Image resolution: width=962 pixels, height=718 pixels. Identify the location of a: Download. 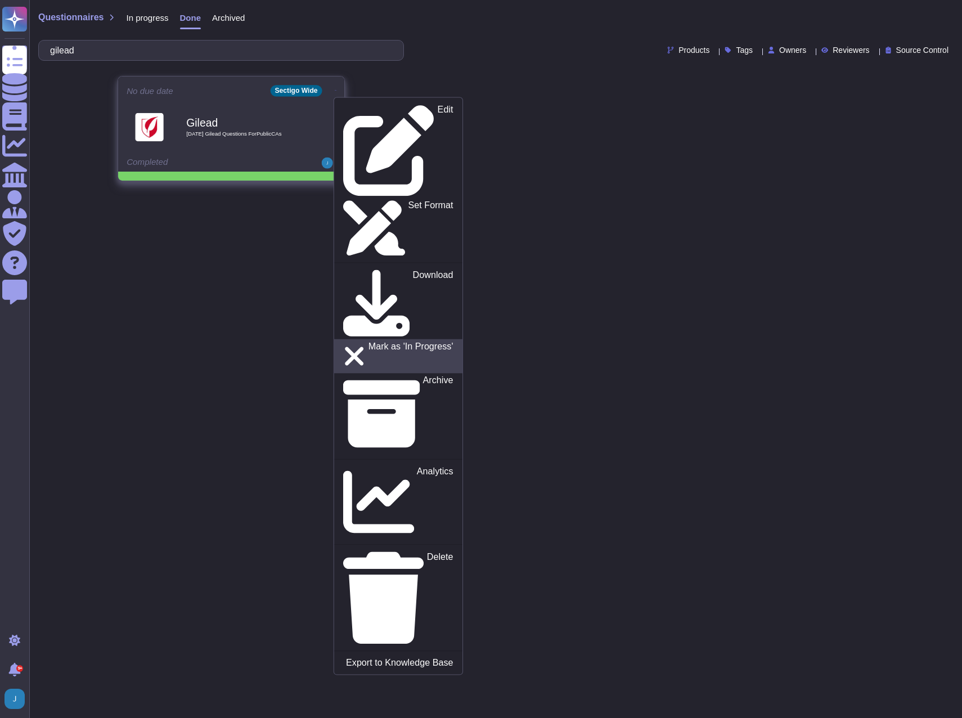
(398, 303).